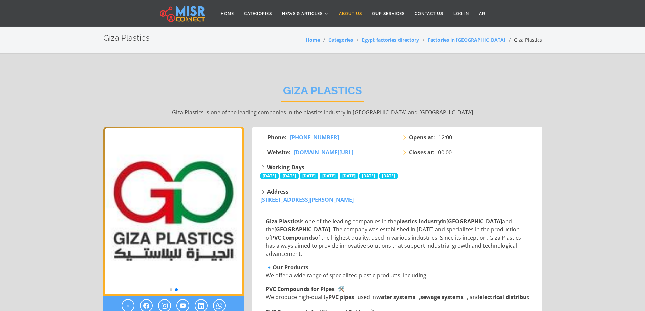 The image size is (645, 311). I want to click on span: Go to slide 1, so click(171, 290).